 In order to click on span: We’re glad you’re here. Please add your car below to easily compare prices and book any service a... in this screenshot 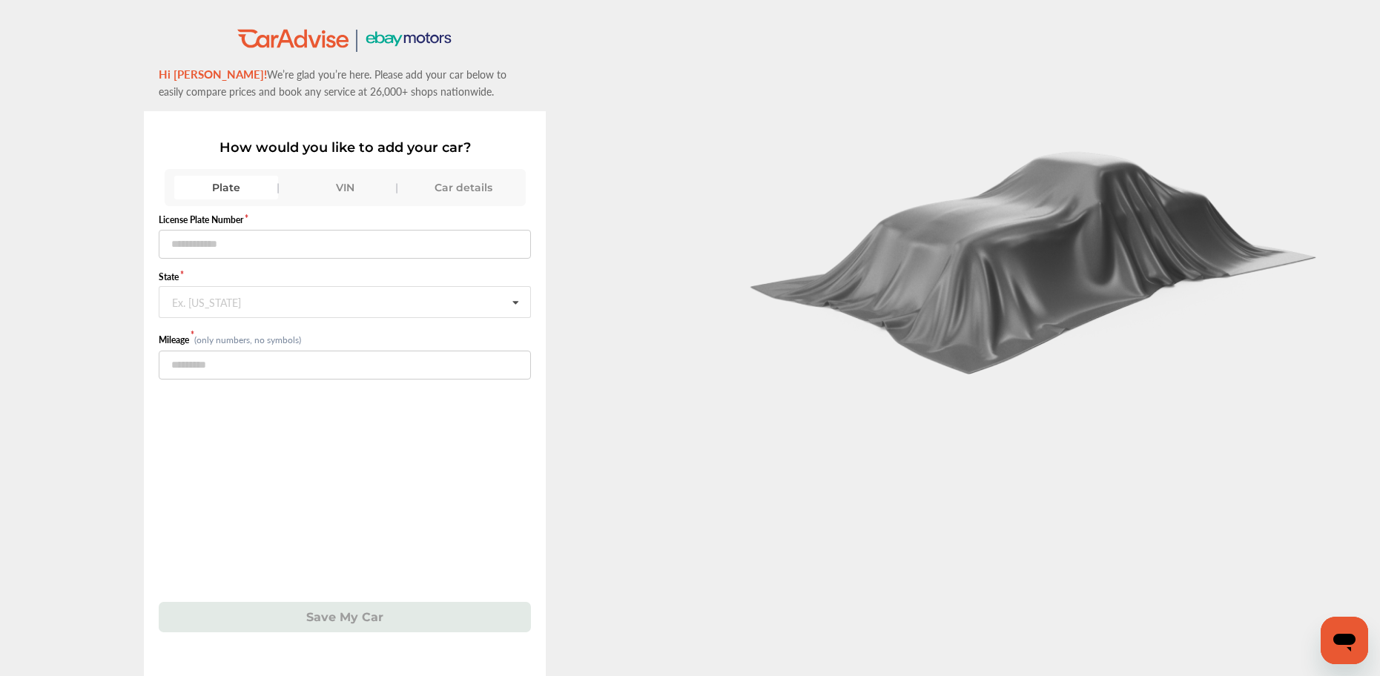, I will do `click(332, 82)`.